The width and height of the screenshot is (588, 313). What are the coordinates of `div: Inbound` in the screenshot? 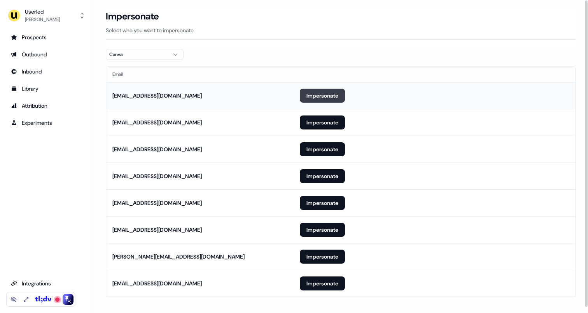 It's located at (46, 72).